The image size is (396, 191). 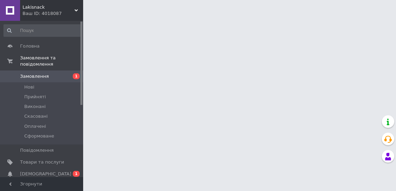 What do you see at coordinates (42, 162) in the screenshot?
I see `span: Товари та послуги` at bounding box center [42, 162].